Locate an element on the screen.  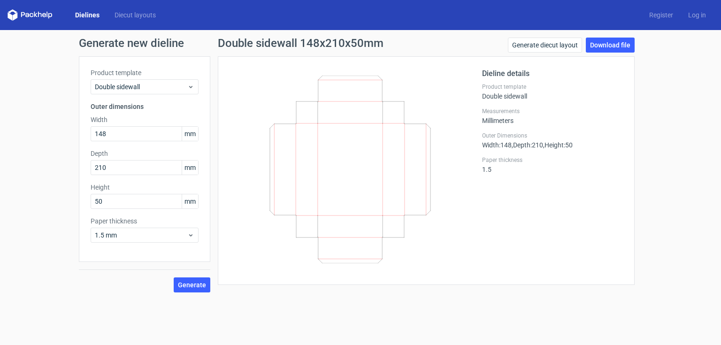
span: Generate is located at coordinates (192, 285).